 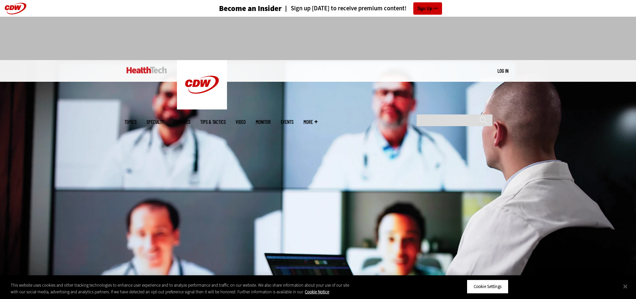 I want to click on span: Topics, so click(x=131, y=122).